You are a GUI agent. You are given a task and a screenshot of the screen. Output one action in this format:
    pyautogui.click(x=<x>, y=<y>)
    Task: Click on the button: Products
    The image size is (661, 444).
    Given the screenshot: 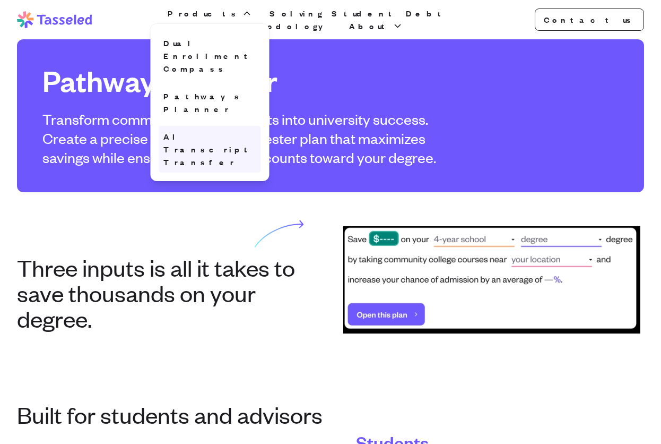 What is the action you would take?
    pyautogui.click(x=210, y=13)
    